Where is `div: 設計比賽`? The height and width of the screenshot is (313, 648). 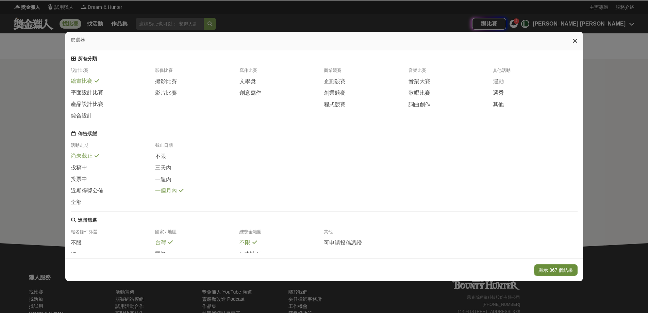
div: 設計比賽 is located at coordinates (113, 72).